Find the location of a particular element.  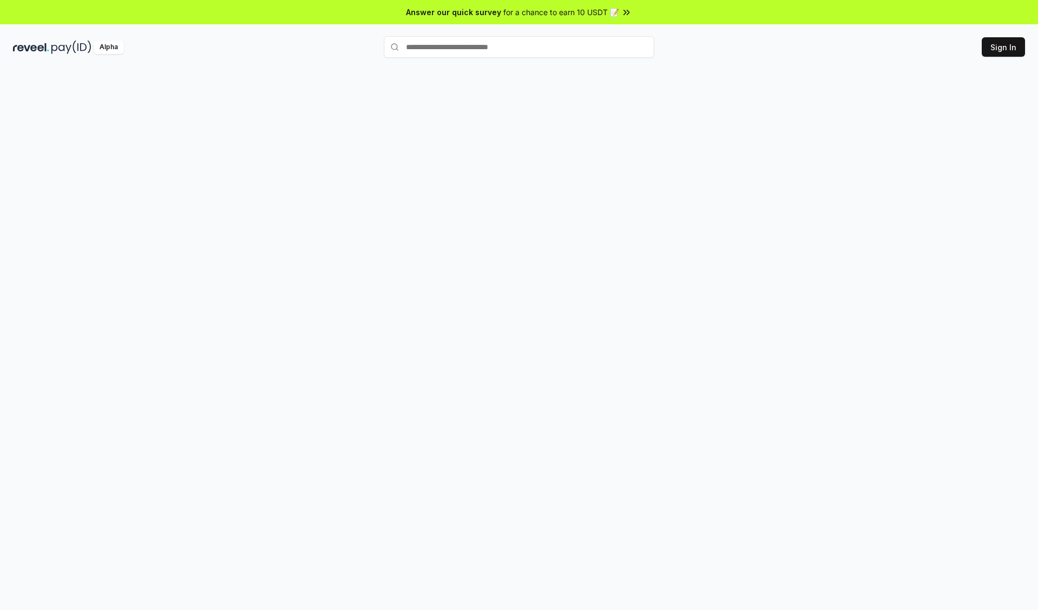

img: pay_id is located at coordinates (71, 47).